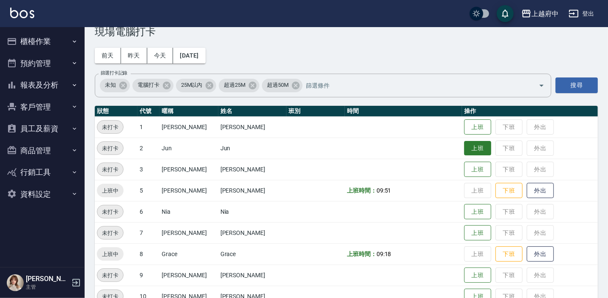 Image resolution: width=608 pixels, height=298 pixels. What do you see at coordinates (42, 85) in the screenshot?
I see `button: 報表及分析` at bounding box center [42, 85].